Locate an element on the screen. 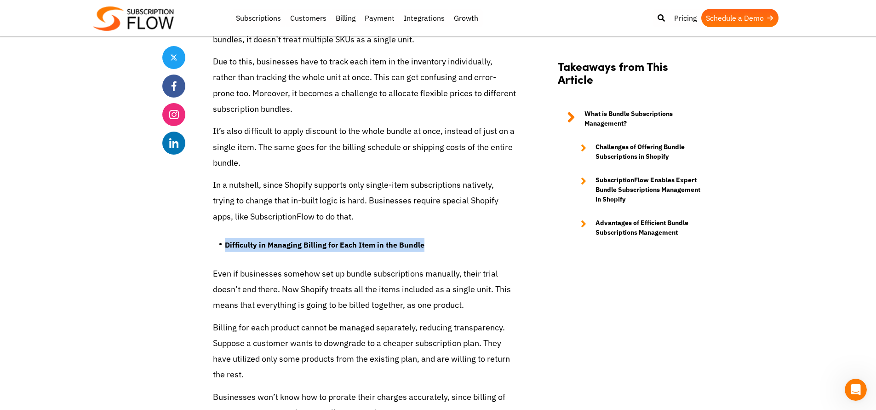 Image resolution: width=876 pixels, height=410 pixels. p: It’s also difficult to apply discount to the whole bundle at once, instead of just on a single it... is located at coordinates (365, 147).